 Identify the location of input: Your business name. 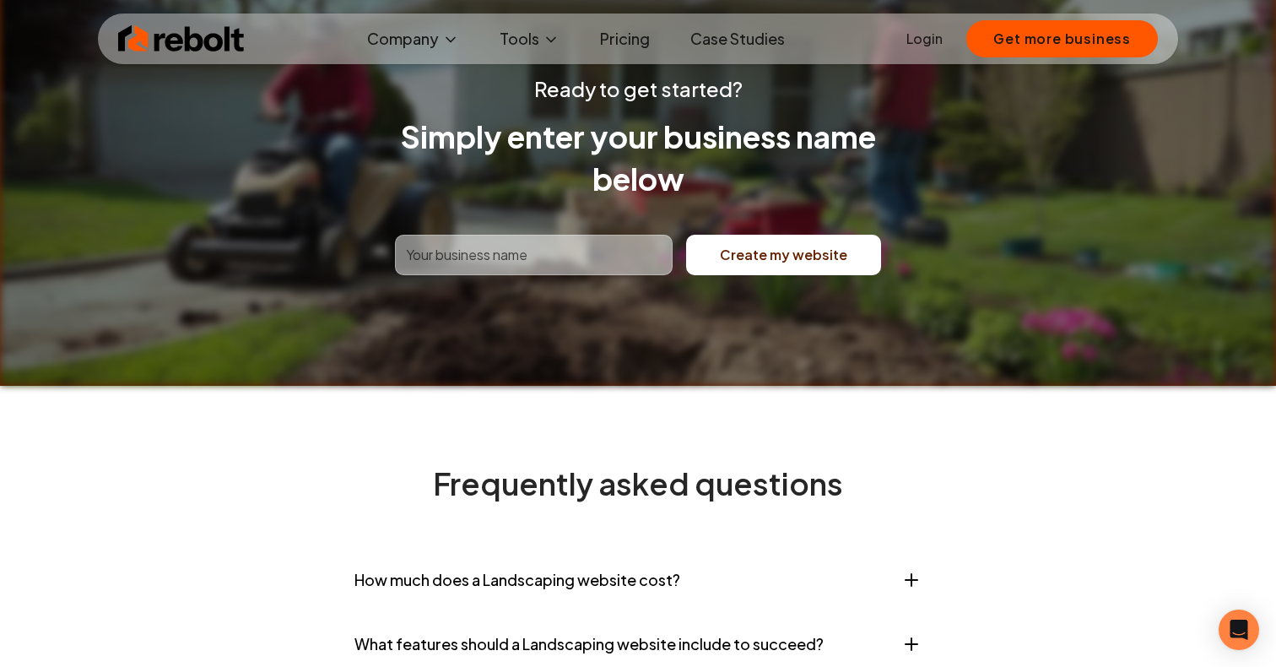
(533, 255).